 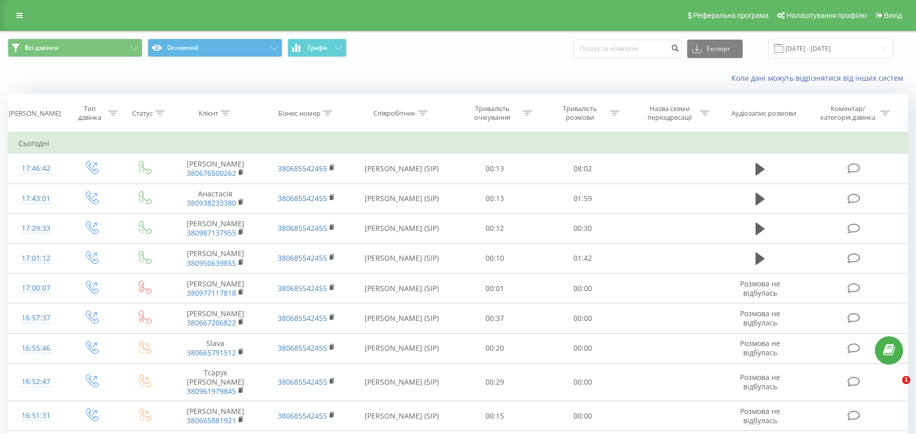 I want to click on div: 17:29:33, so click(x=36, y=228).